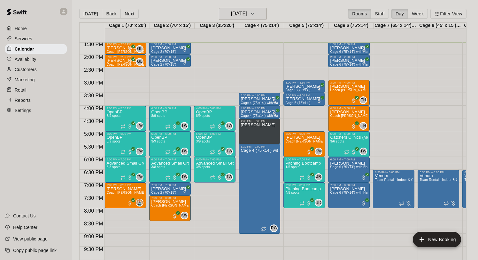  What do you see at coordinates (111, 14) in the screenshot?
I see `button: Back` at bounding box center [111, 14].